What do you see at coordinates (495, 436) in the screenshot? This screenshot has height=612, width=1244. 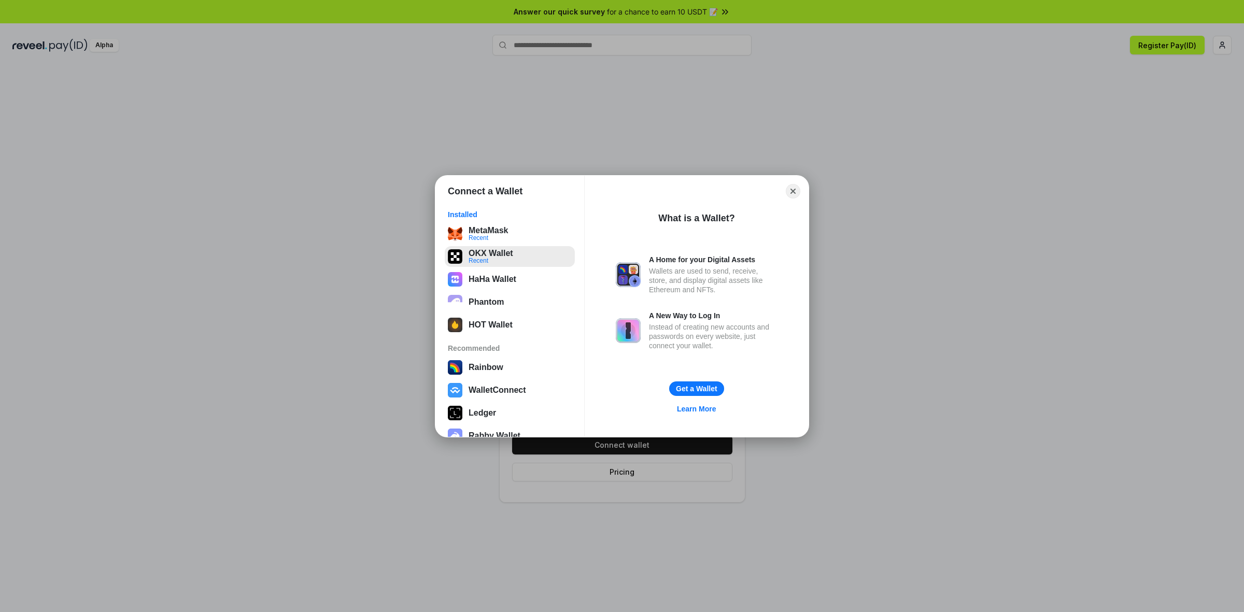 I see `div: Rabby Wallet` at bounding box center [495, 436].